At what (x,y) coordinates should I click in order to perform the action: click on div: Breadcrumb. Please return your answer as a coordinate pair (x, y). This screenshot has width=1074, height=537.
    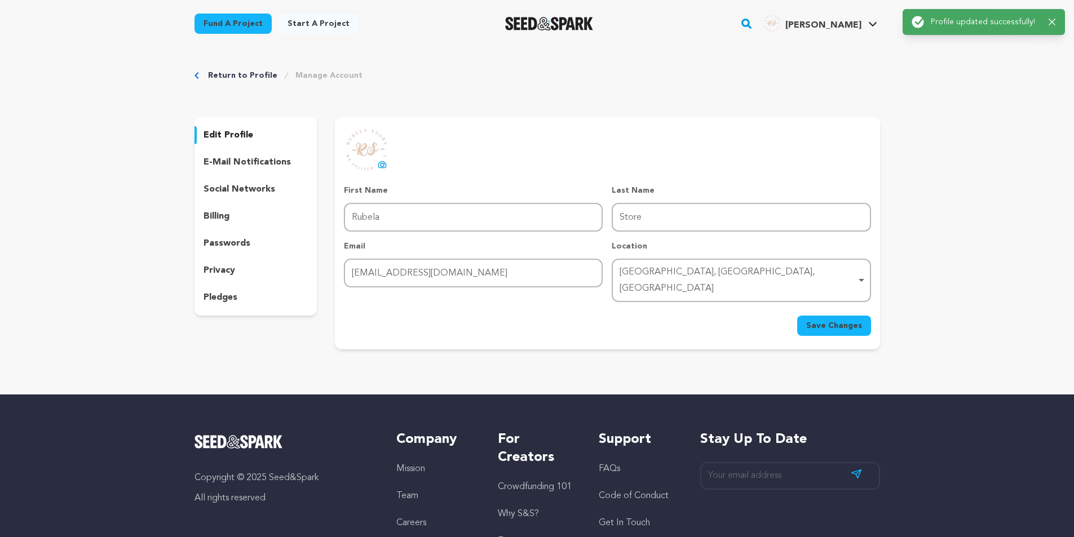
    Looking at the image, I should click on (537, 76).